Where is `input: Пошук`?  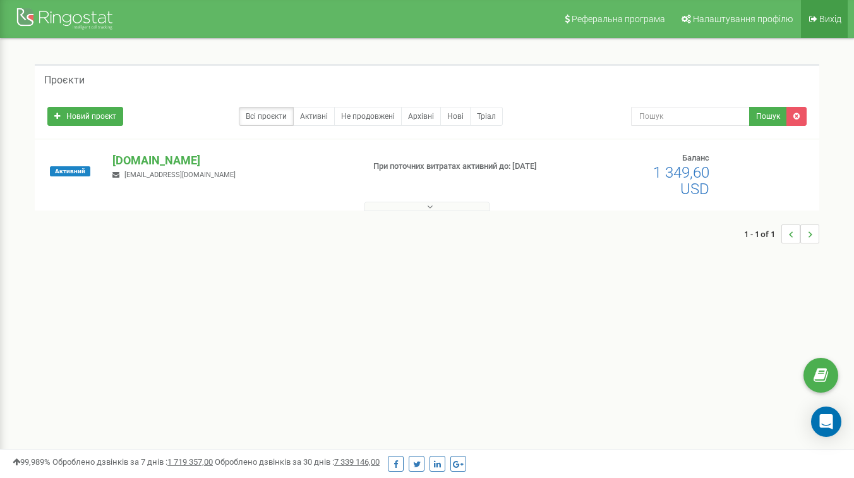
input: Пошук is located at coordinates (691, 116).